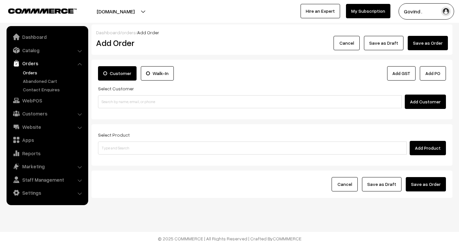 This screenshot has height=241, width=459. Describe the element at coordinates (427, 148) in the screenshot. I see `button: Add Product` at that location.